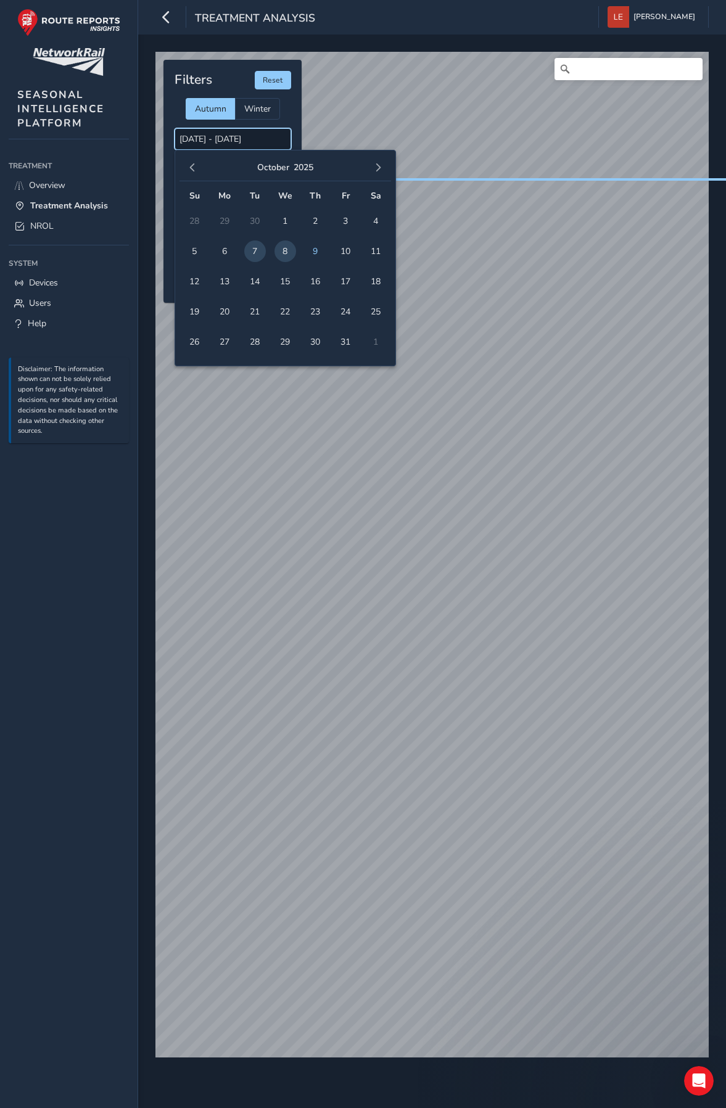 This screenshot has width=726, height=1108. Describe the element at coordinates (315, 311) in the screenshot. I see `span: 23` at that location.